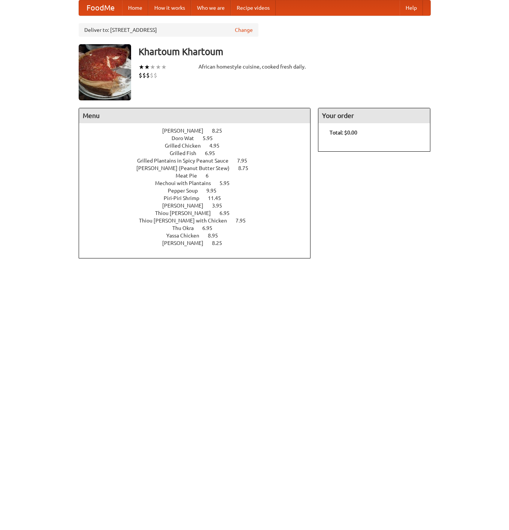 This screenshot has width=509, height=530. Describe the element at coordinates (199, 176) in the screenshot. I see `a: Meat Pie 6` at that location.